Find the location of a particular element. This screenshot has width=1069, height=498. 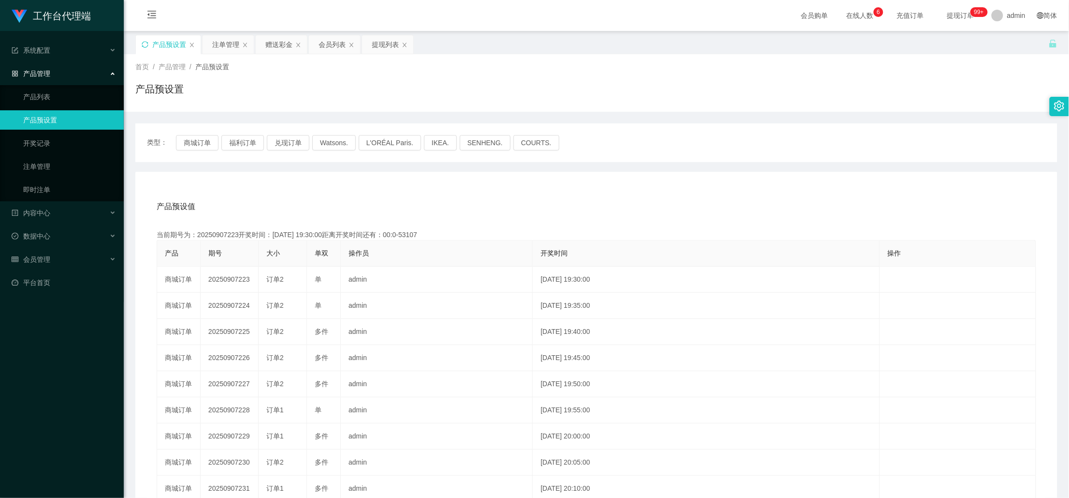

span: 首页 is located at coordinates (142, 67).